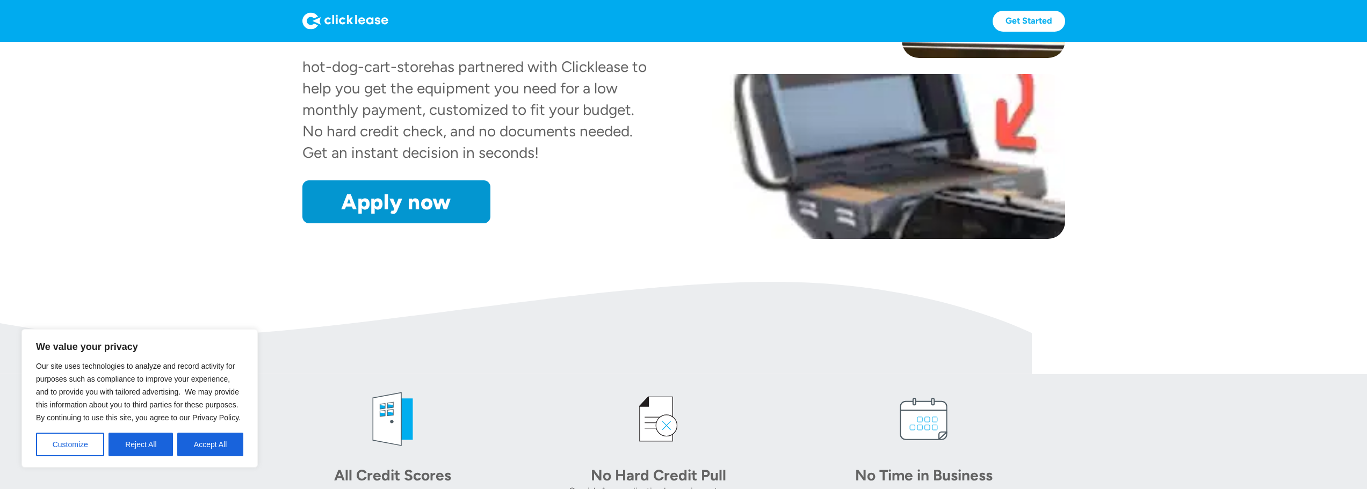 The width and height of the screenshot is (1367, 489). I want to click on a: Get Started, so click(1028, 21).